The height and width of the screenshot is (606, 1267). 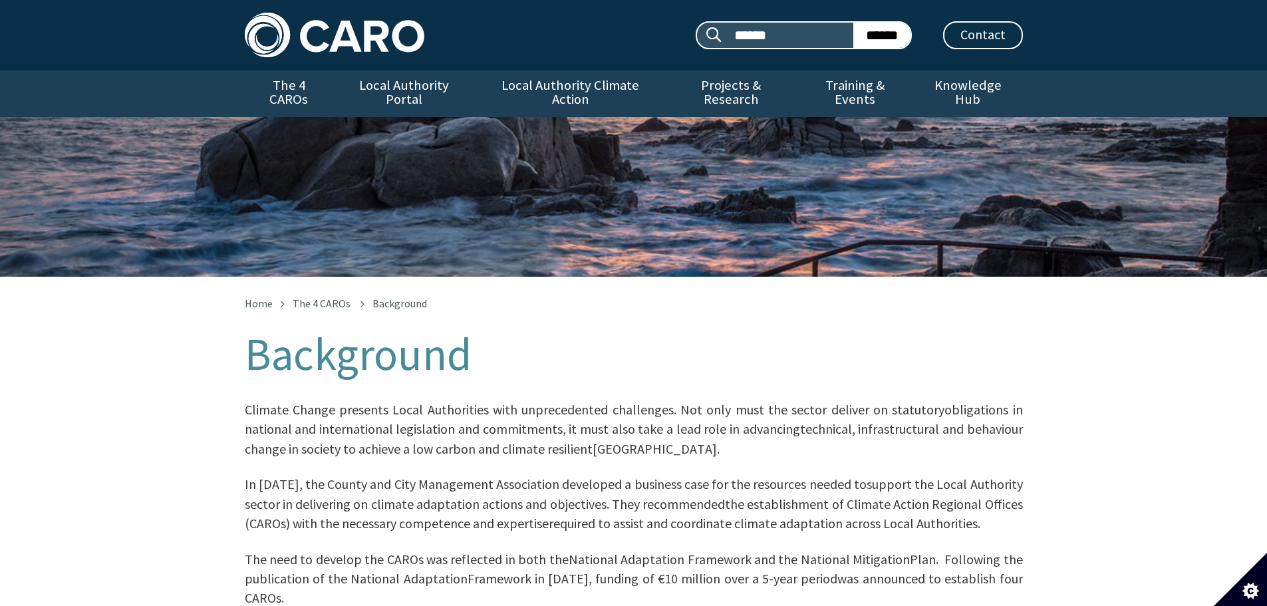 What do you see at coordinates (1241, 579) in the screenshot?
I see `button: Set cookie preferences` at bounding box center [1241, 579].